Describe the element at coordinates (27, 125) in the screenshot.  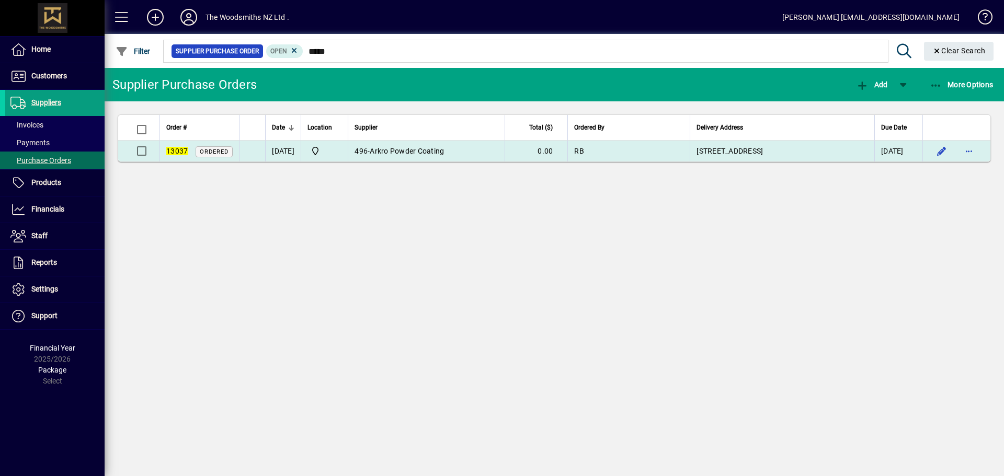
I see `span: Invoices` at that location.